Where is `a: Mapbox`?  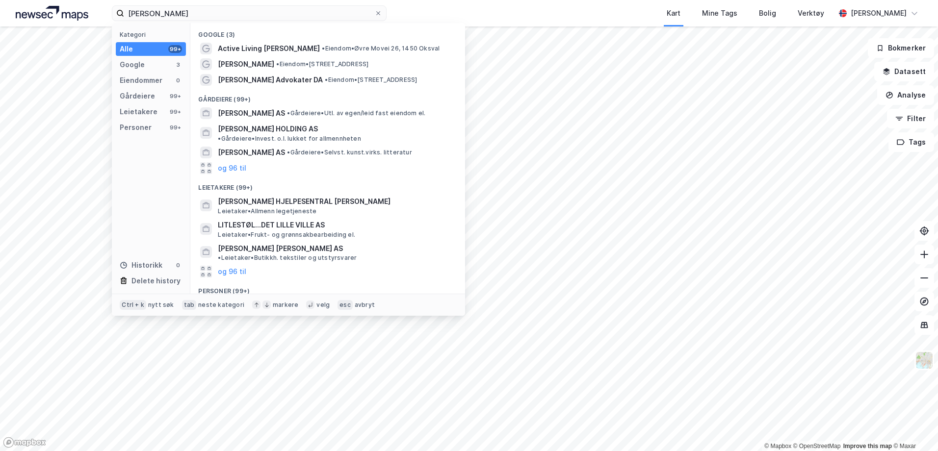 a: Mapbox is located at coordinates (777, 446).